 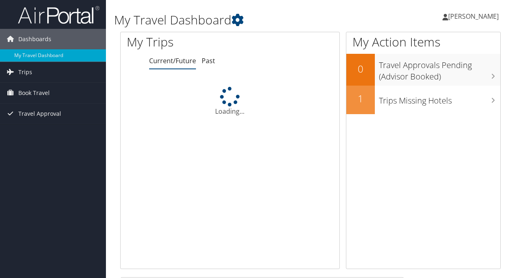 I want to click on a: Past, so click(x=208, y=61).